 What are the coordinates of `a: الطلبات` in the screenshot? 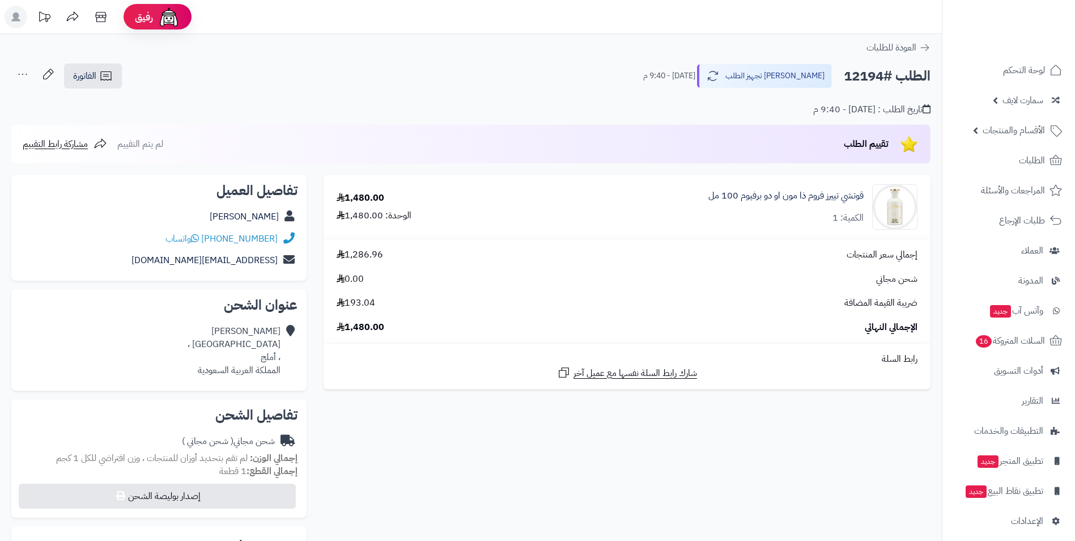 It's located at (1009, 160).